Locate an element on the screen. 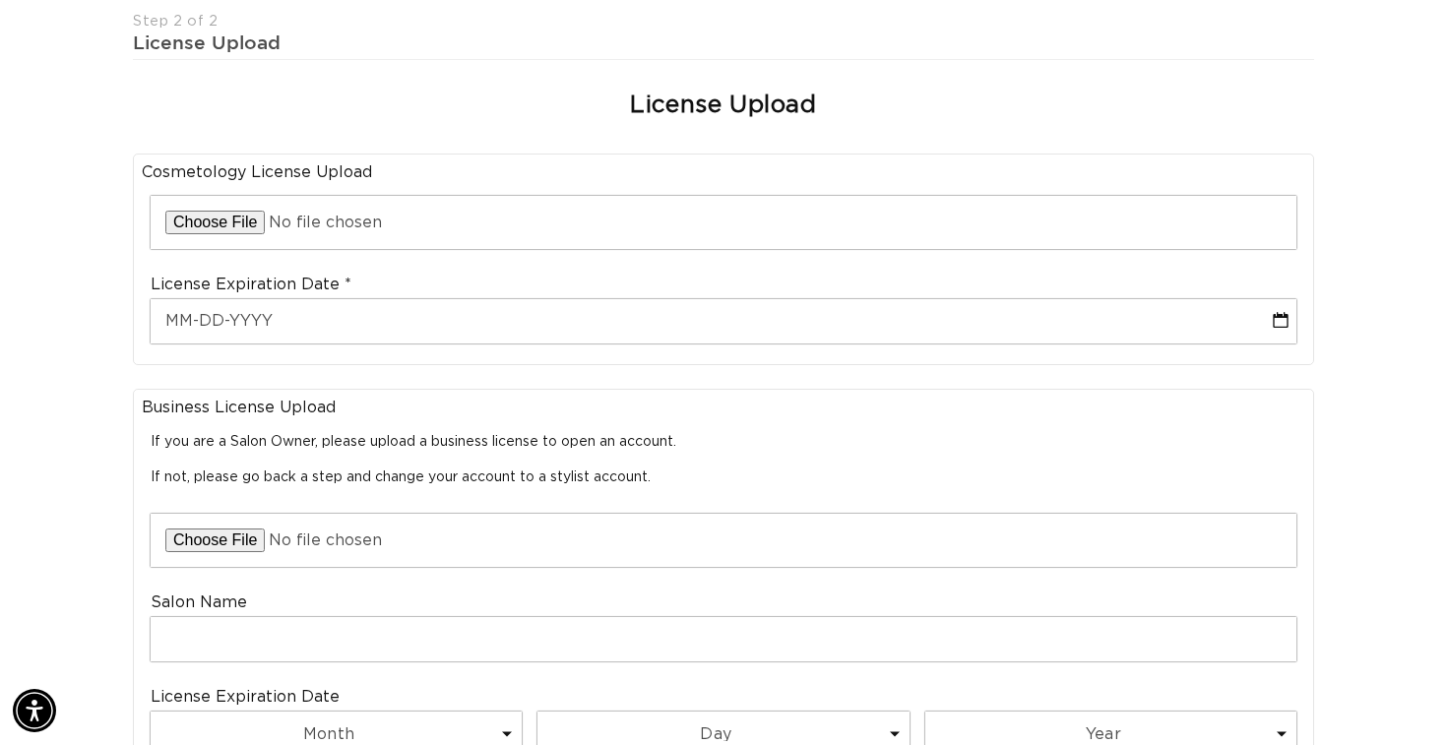 Image resolution: width=1447 pixels, height=745 pixels. div: Step 2 of 2 is located at coordinates (723, 22).